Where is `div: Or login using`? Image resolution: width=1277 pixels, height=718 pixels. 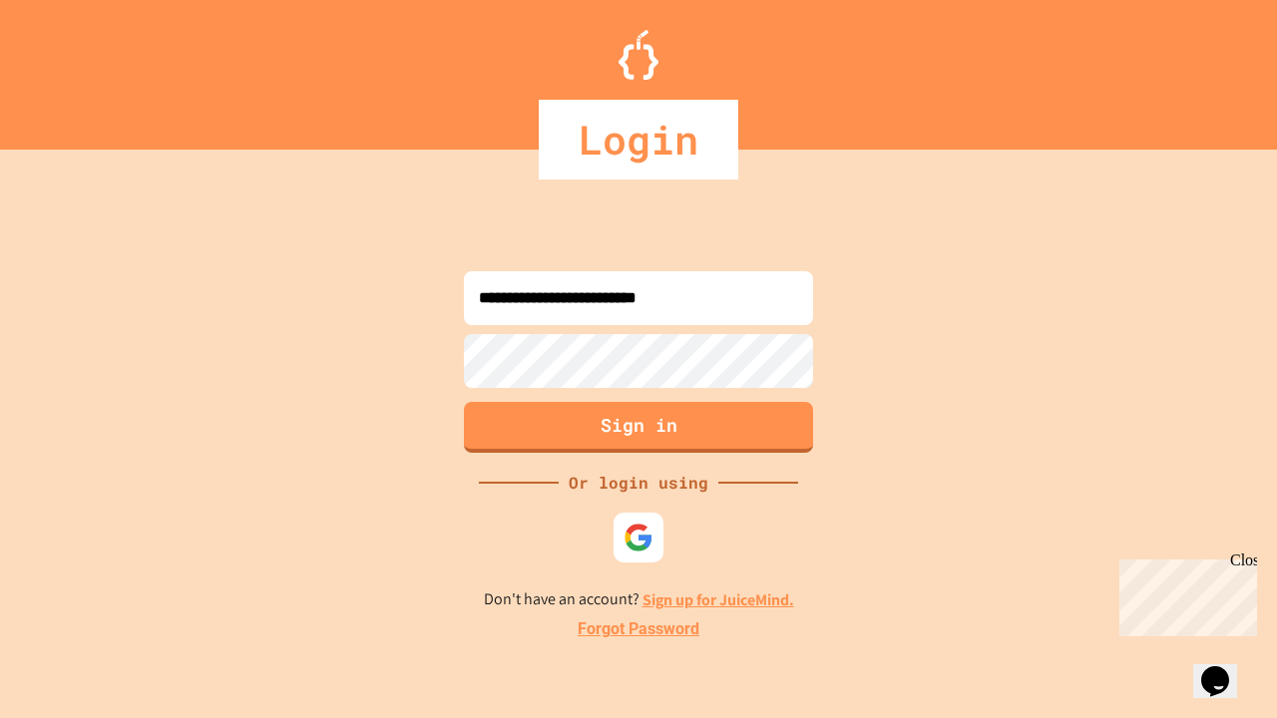
div: Or login using is located at coordinates (638, 483).